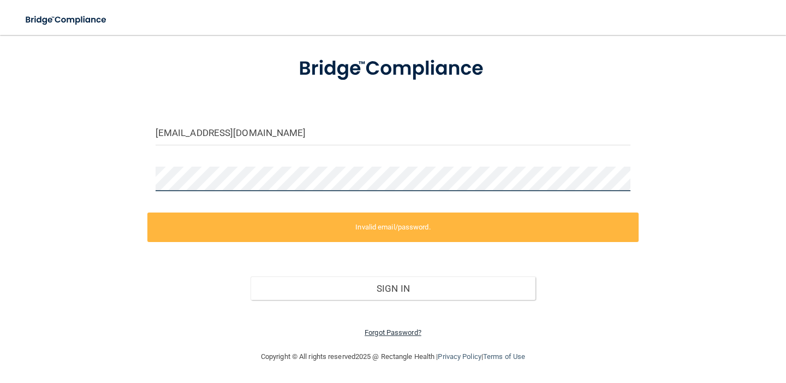  Describe the element at coordinates (504, 356) in the screenshot. I see `a: Terms of Use` at that location.